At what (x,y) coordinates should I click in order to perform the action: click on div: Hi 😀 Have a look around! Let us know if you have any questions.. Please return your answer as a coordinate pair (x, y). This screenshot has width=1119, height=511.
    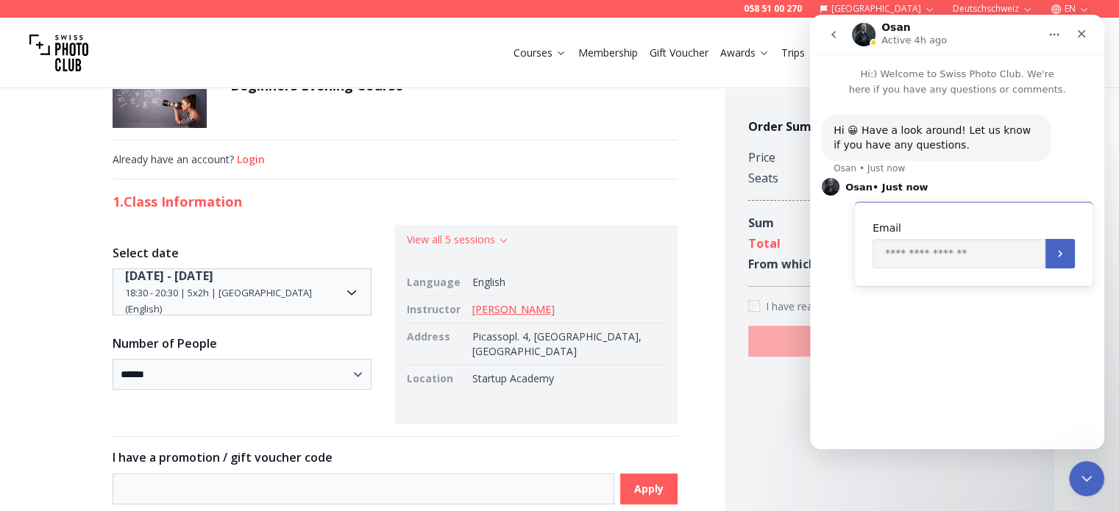
    Looking at the image, I should click on (127, 123).